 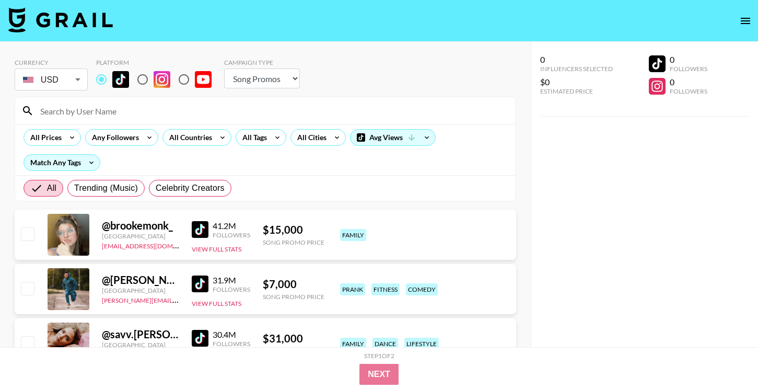 What do you see at coordinates (385, 289) in the screenshot?
I see `div: fitness` at bounding box center [385, 289].